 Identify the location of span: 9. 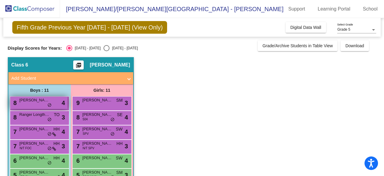
(77, 103).